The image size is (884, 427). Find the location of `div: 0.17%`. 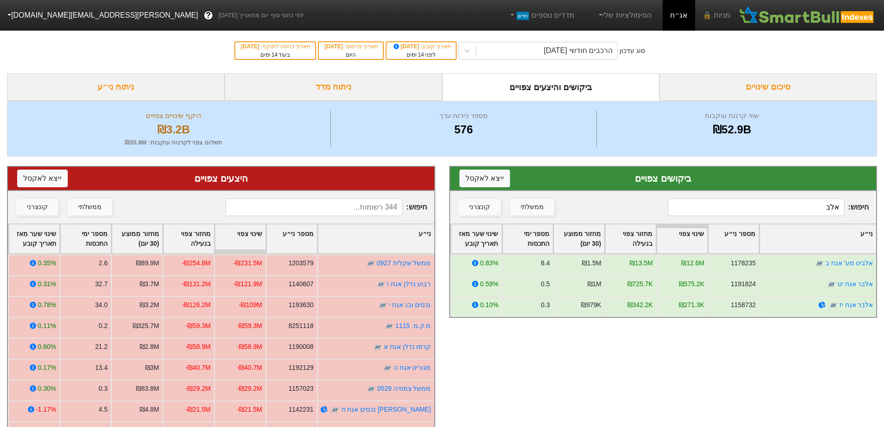

div: 0.17% is located at coordinates (47, 367).